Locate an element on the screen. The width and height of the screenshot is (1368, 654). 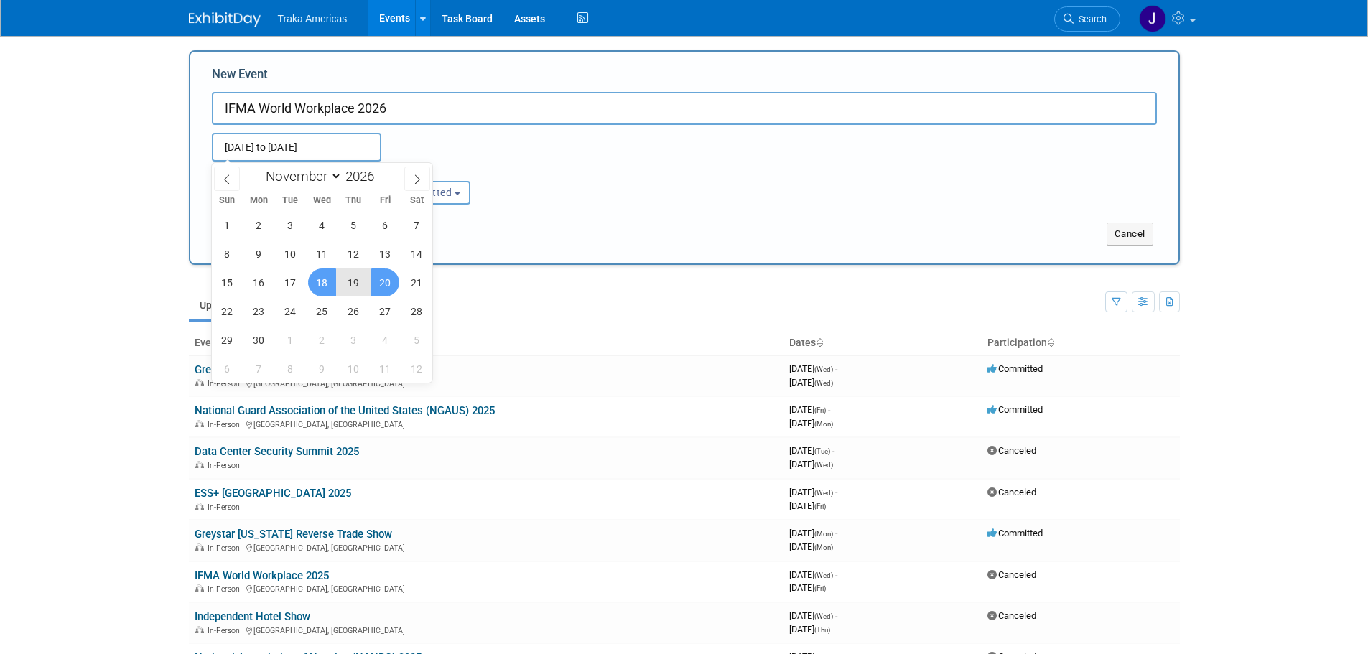
span: November 17, 2026 is located at coordinates (290, 282).